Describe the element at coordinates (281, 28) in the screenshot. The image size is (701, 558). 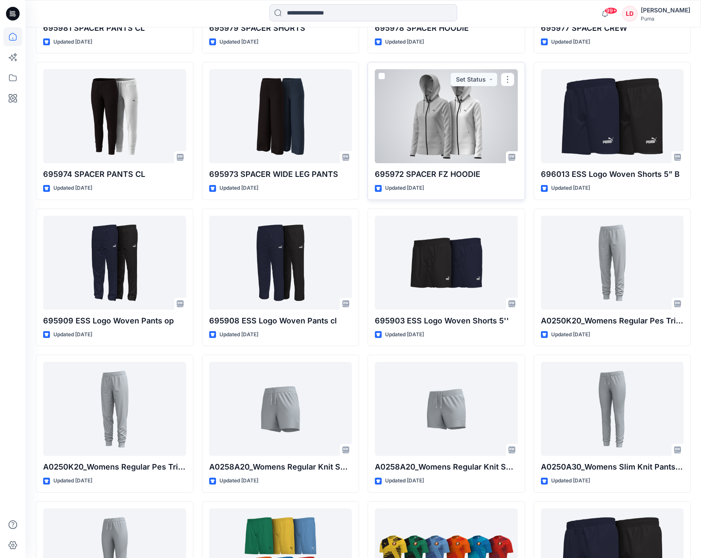
I see `p: 695979 SPACER SHORTS` at that location.